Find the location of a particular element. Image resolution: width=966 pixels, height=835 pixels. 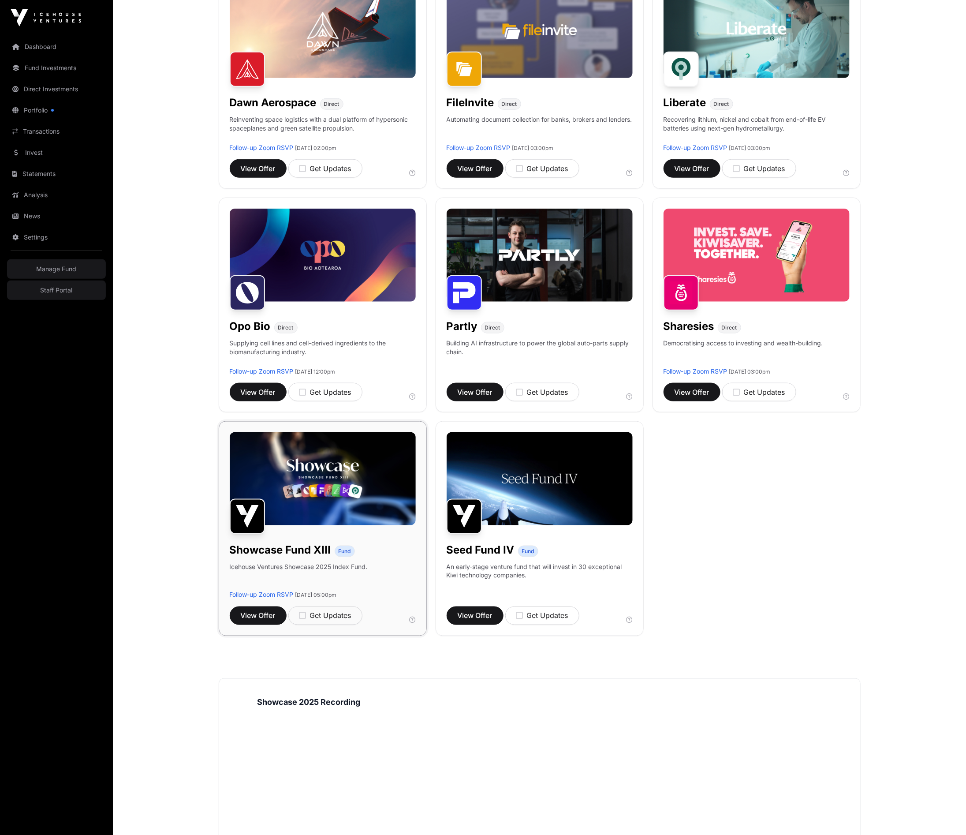

a: Manage Fund is located at coordinates (56, 269).